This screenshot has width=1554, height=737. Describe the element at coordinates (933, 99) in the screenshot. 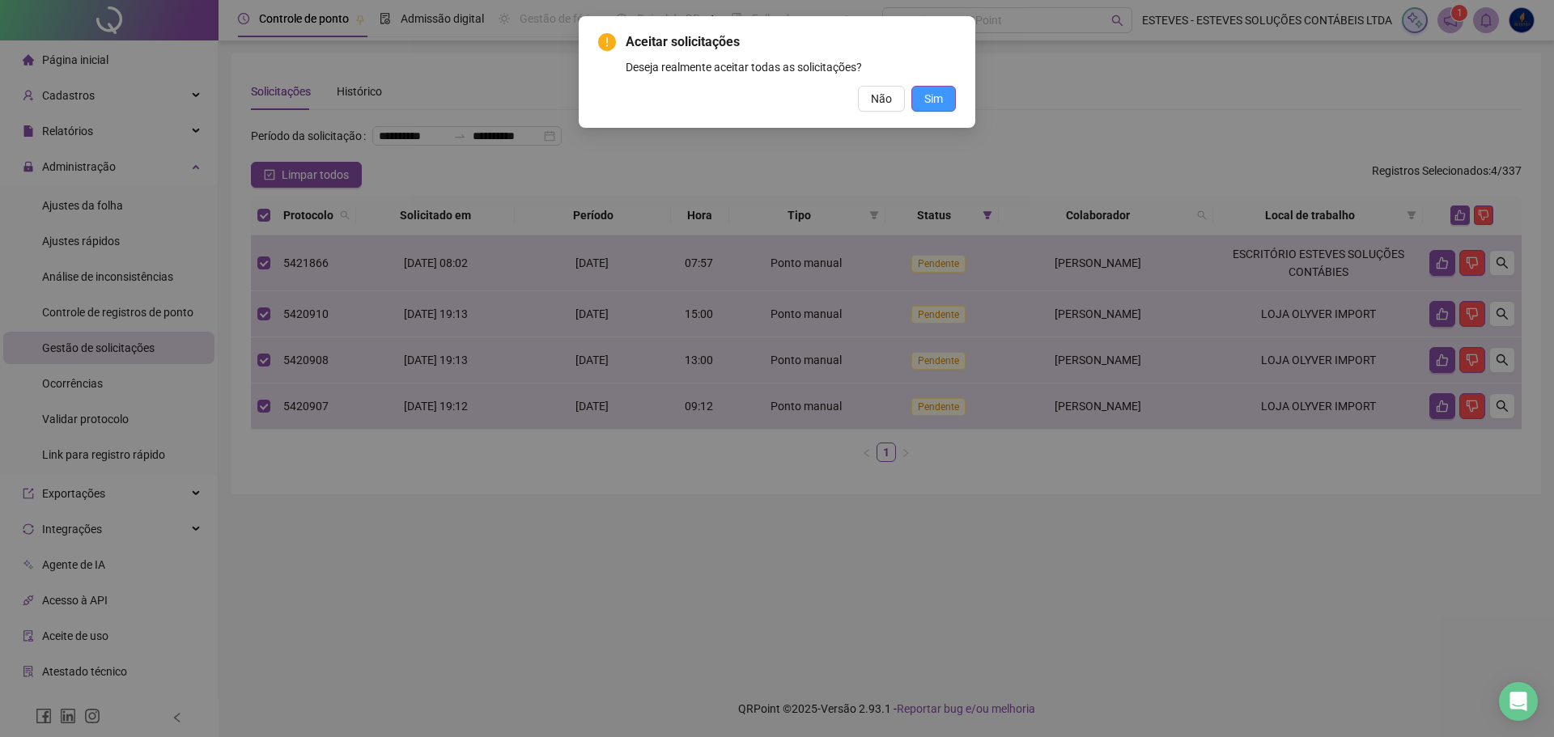

I see `span: Sim` at that location.